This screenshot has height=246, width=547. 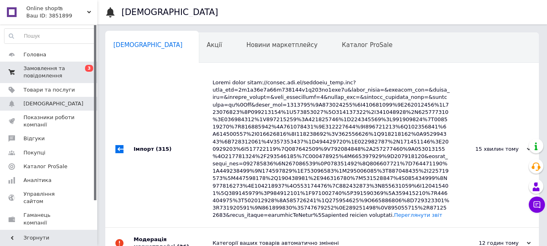 What do you see at coordinates (34, 138) in the screenshot?
I see `span: Відгуки` at bounding box center [34, 138].